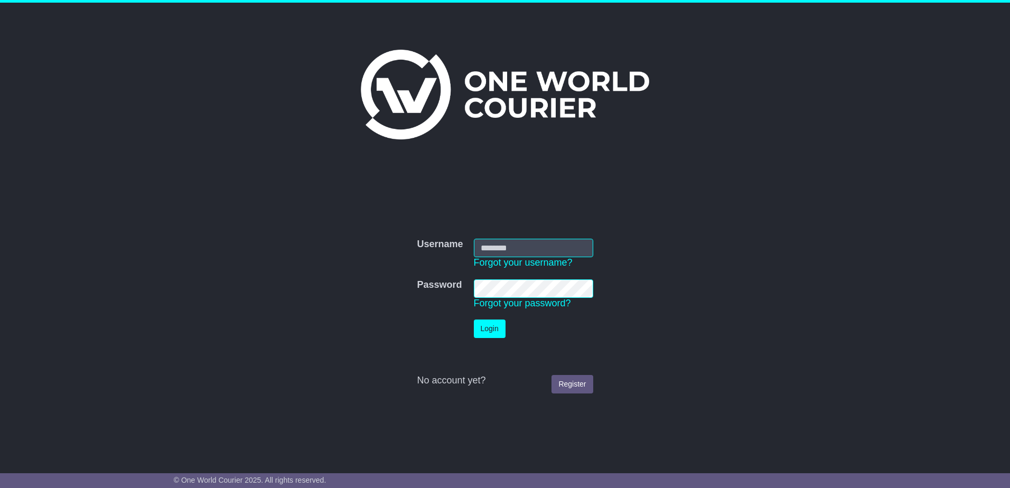 This screenshot has height=488, width=1010. Describe the element at coordinates (522, 303) in the screenshot. I see `a: Forgot your password?` at that location.